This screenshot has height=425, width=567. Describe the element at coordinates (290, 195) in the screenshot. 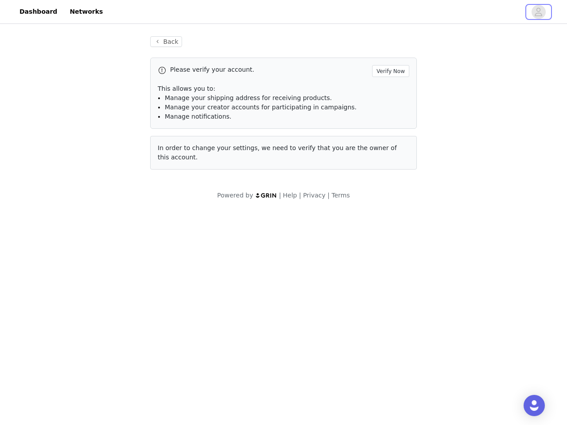

I see `a: Help` at that location.